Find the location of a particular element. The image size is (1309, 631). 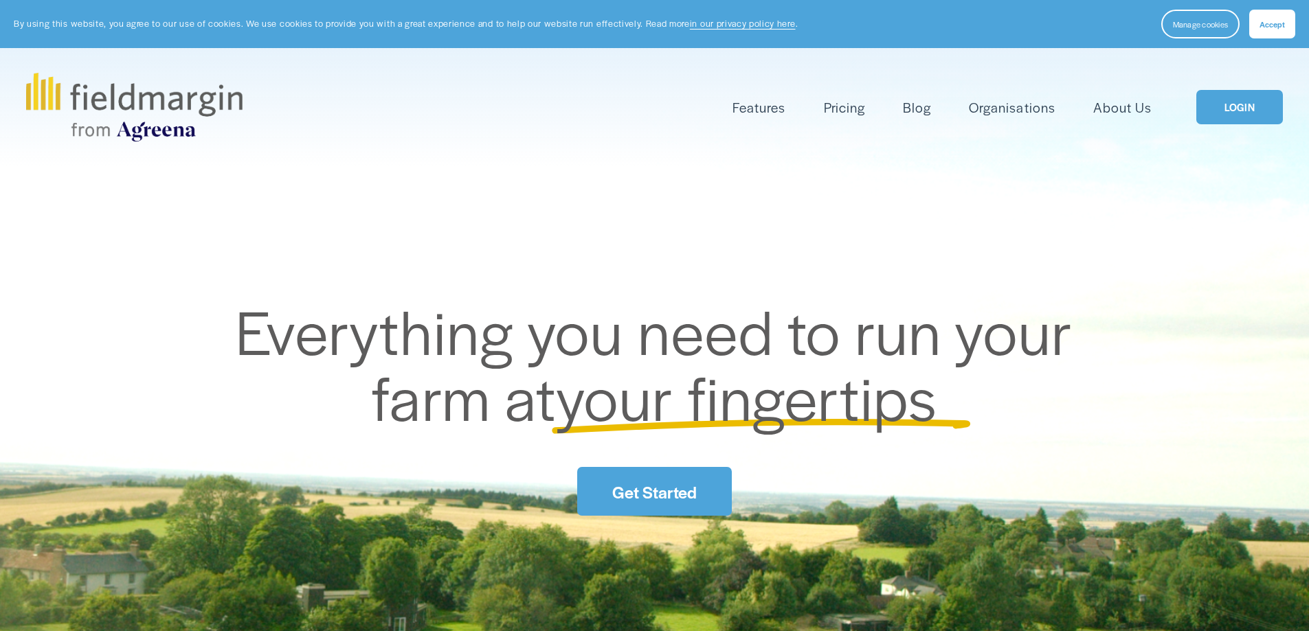

span: Features is located at coordinates (758, 107).